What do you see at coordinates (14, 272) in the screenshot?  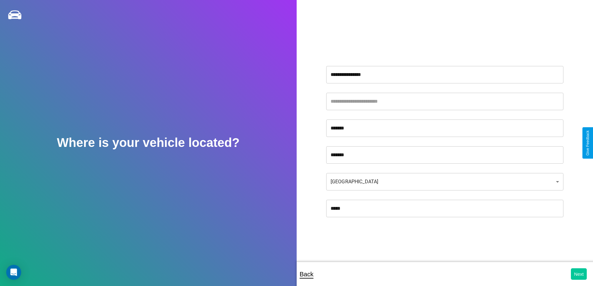 I see `div: Open Intercom Messenger` at bounding box center [14, 272].